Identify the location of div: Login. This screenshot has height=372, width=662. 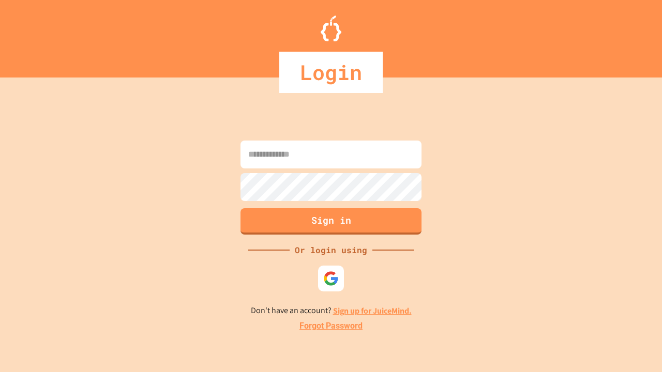
(331, 72).